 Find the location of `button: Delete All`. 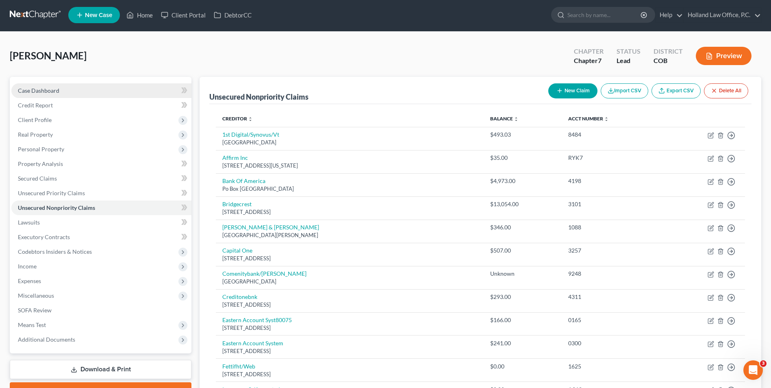

button: Delete All is located at coordinates (726, 91).